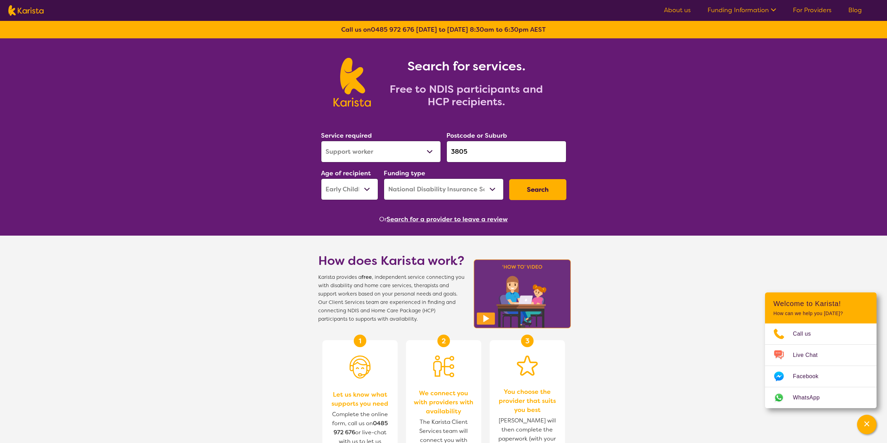 This screenshot has height=443, width=887. What do you see at coordinates (383, 219) in the screenshot?
I see `span: Or` at bounding box center [383, 219].